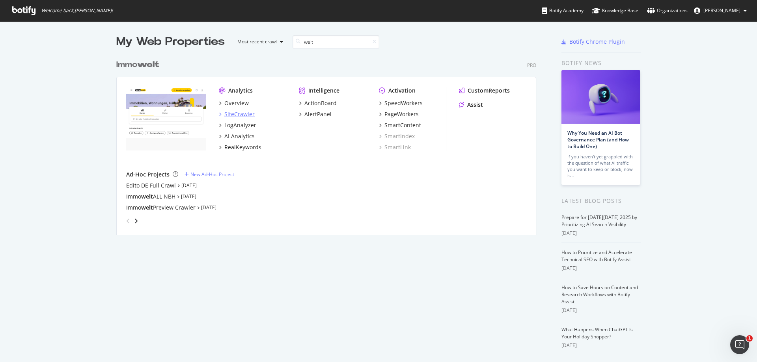 This screenshot has width=757, height=362. I want to click on a: SpeedWorkers, so click(400, 103).